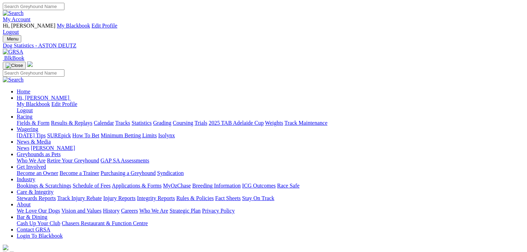  Describe the element at coordinates (32, 217) in the screenshot. I see `a: Bar & Dining` at that location.